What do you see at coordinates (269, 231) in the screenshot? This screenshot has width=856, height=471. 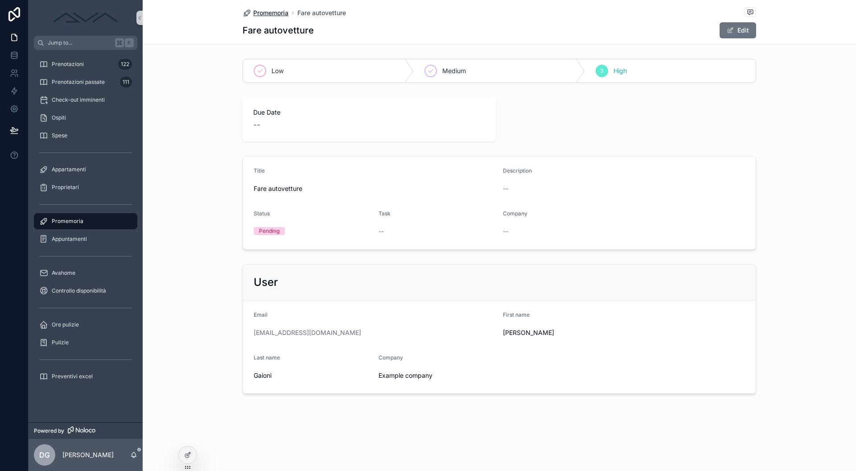 I see `div: Pending` at bounding box center [269, 231].